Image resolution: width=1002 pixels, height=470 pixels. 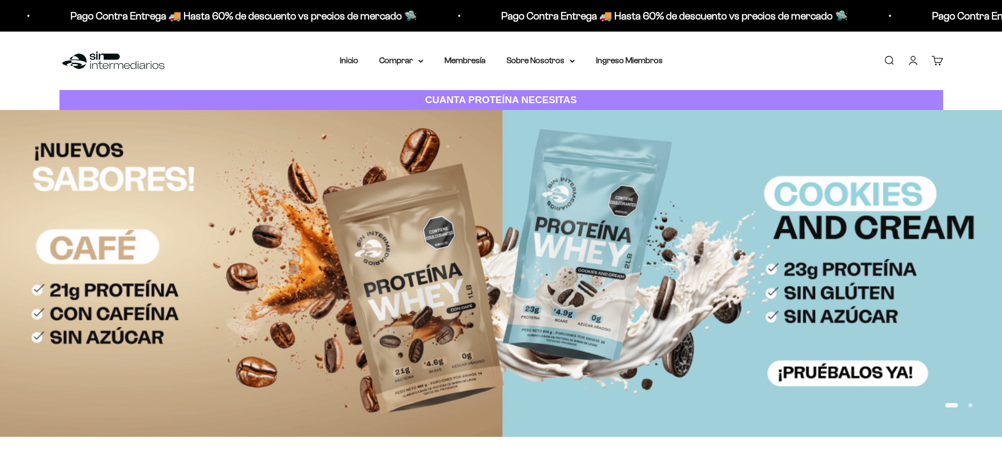 I want to click on a: Inicio, so click(x=349, y=60).